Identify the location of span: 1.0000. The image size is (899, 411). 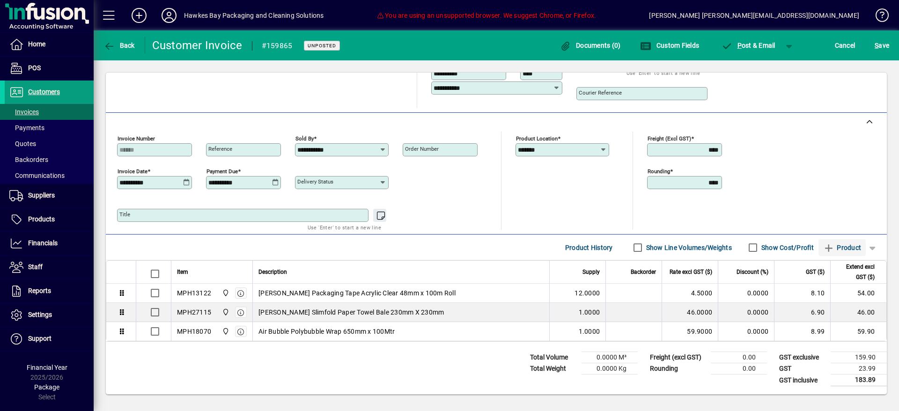
(590, 332).